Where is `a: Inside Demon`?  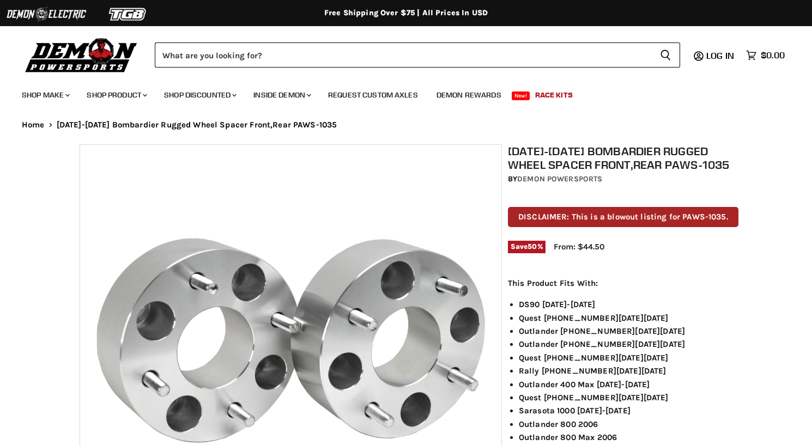 a: Inside Demon is located at coordinates (281, 95).